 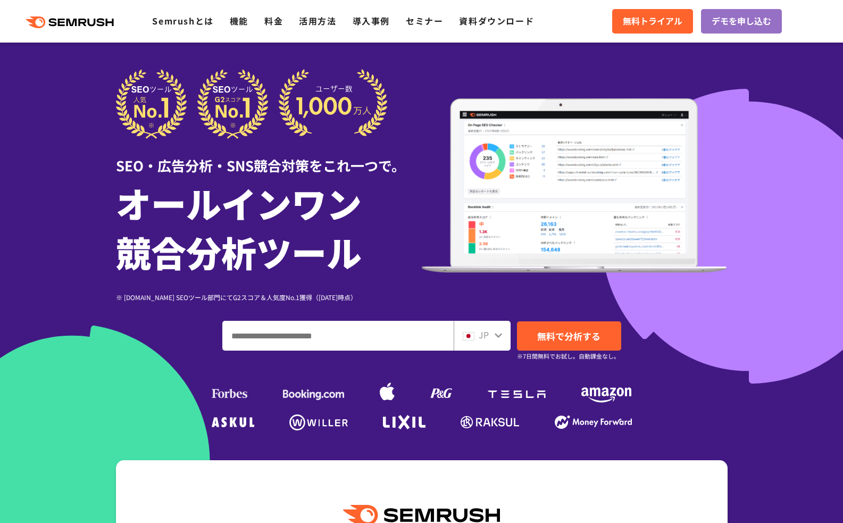 What do you see at coordinates (653, 21) in the screenshot?
I see `a: 無料トライアル` at bounding box center [653, 21].